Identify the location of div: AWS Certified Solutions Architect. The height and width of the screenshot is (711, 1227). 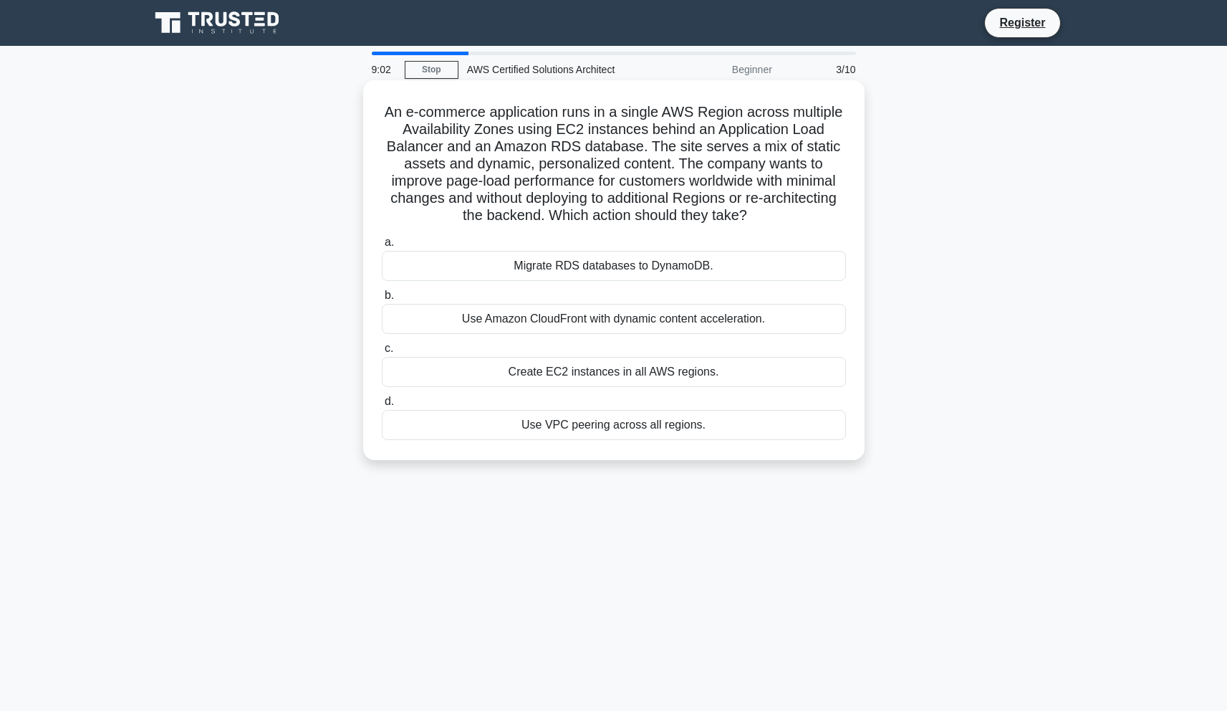
(557, 69).